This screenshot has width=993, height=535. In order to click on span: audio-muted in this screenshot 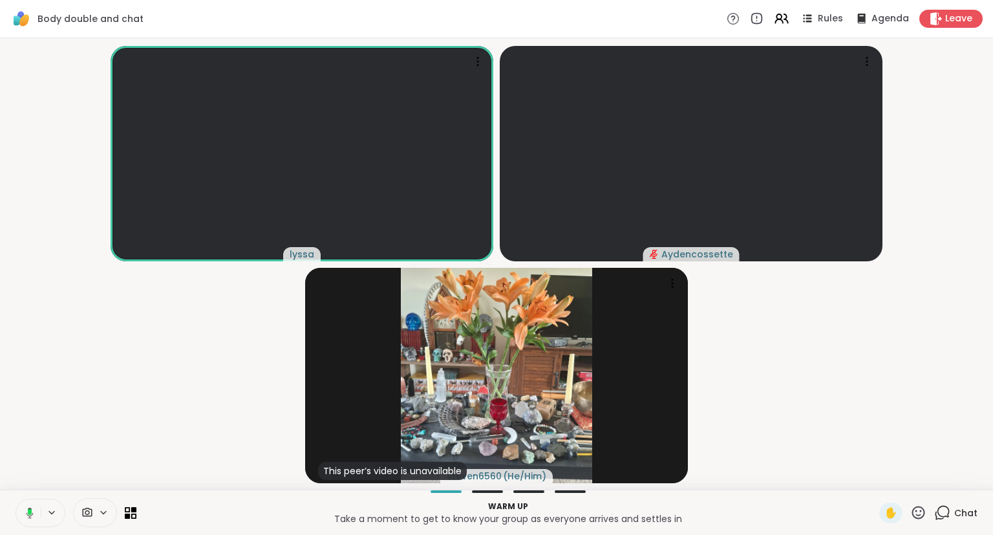, I will do `click(654, 254)`.